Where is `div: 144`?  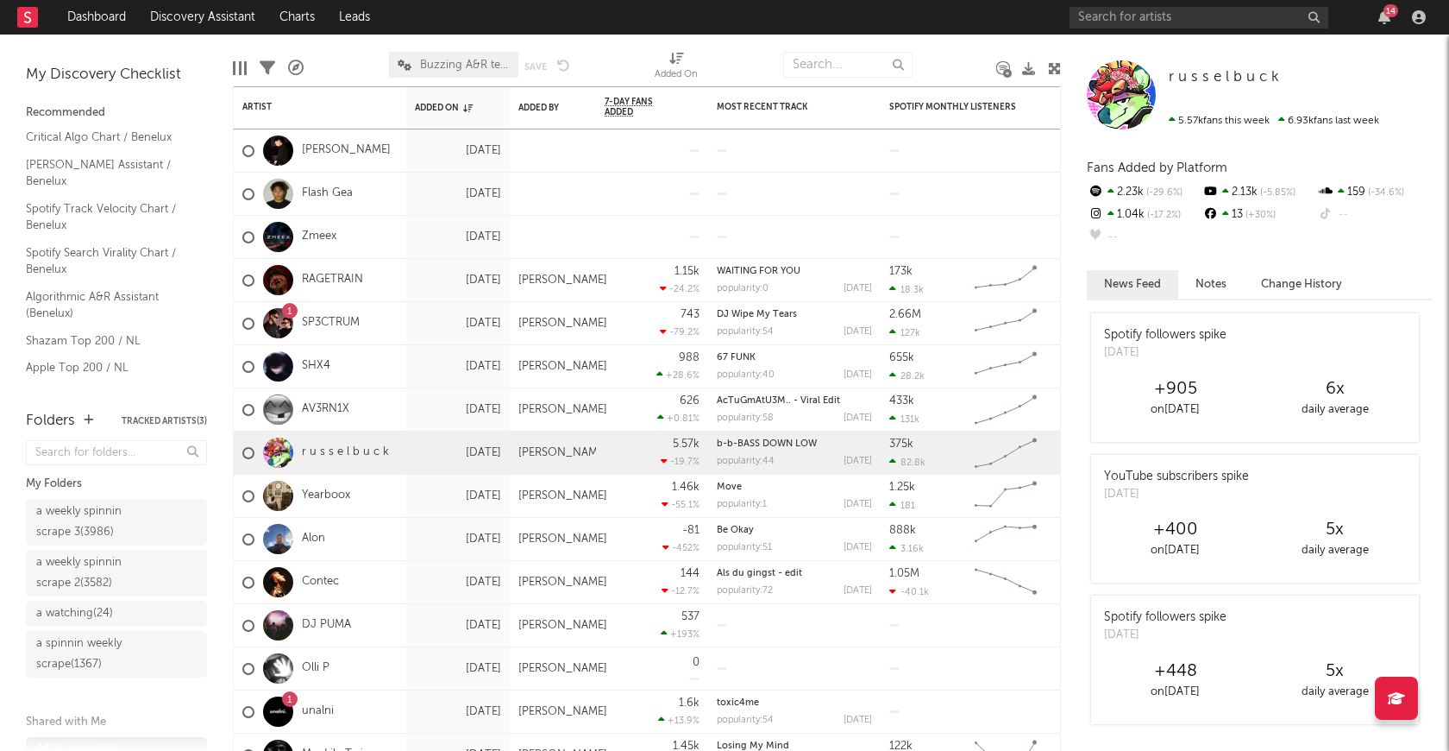 div: 144 is located at coordinates (690, 573).